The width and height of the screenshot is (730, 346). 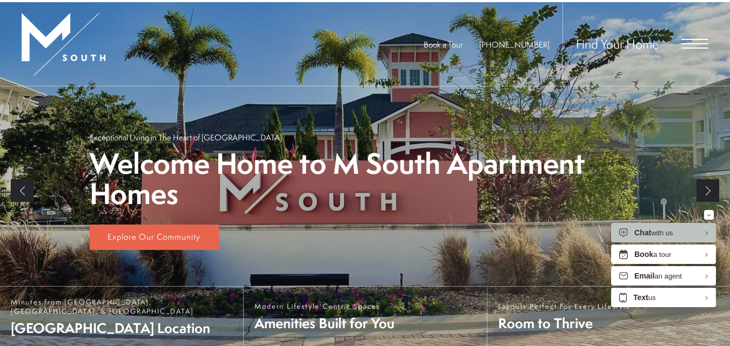 I want to click on span: Amenities Built for You, so click(x=324, y=323).